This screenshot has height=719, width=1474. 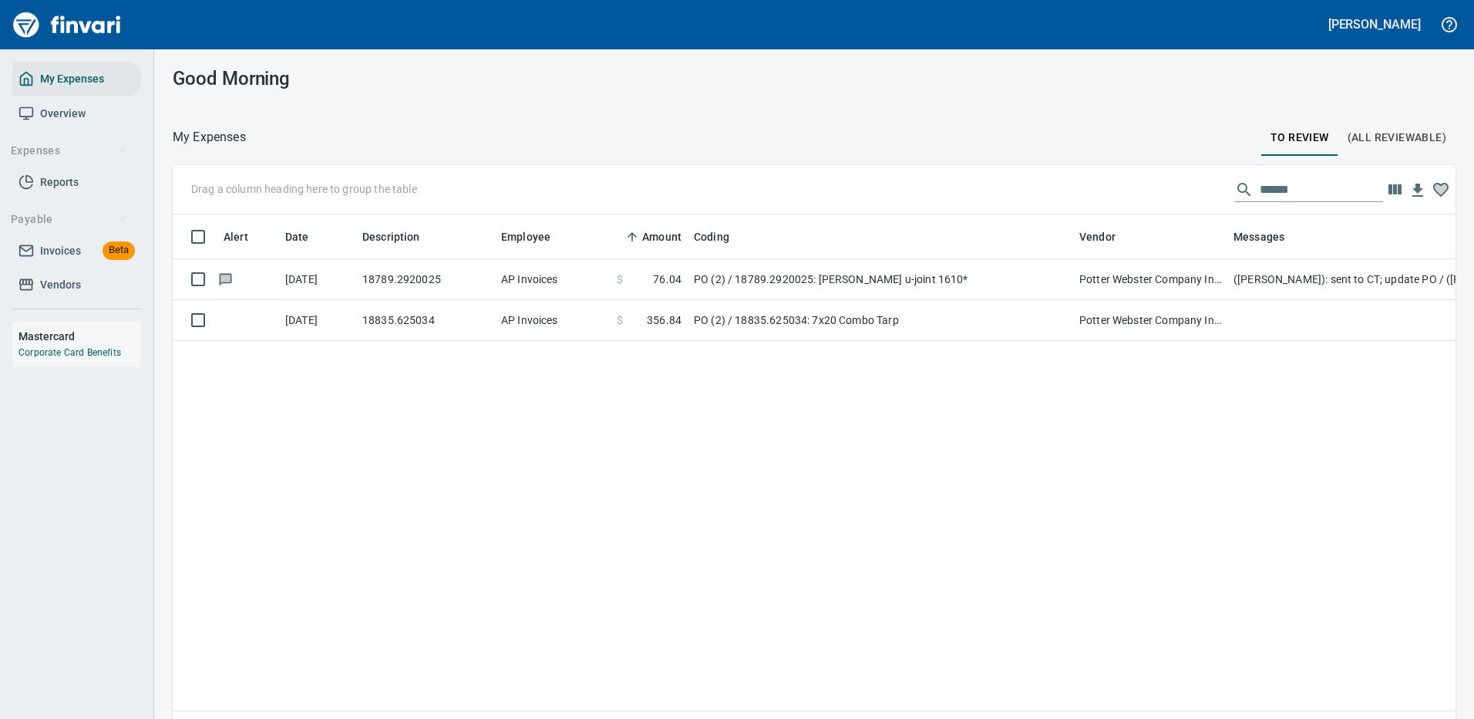 I want to click on p: Drag a column heading here to group the table, so click(x=304, y=189).